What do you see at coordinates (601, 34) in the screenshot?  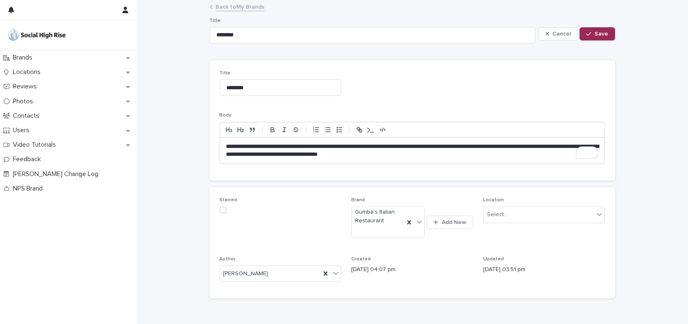 I see `span: Save` at bounding box center [601, 34].